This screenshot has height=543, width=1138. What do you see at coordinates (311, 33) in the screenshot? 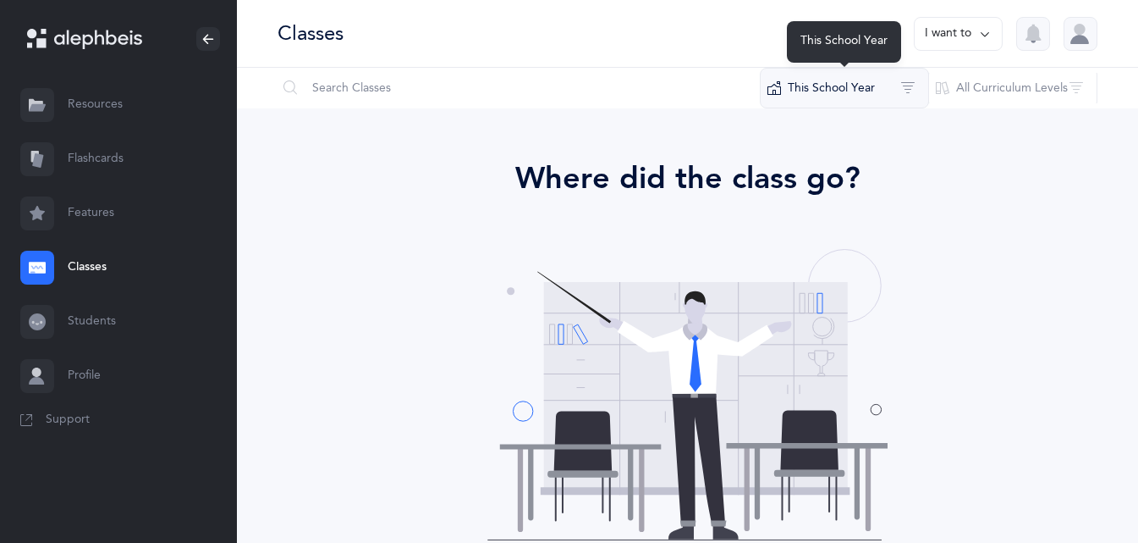
I see `div: Classes` at bounding box center [311, 33].